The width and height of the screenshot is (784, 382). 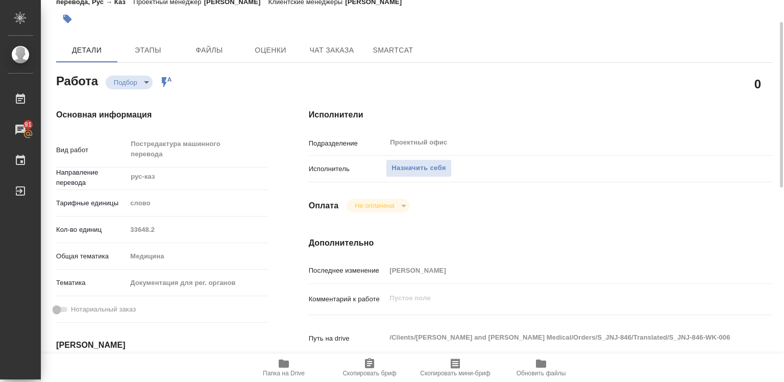 What do you see at coordinates (374, 205) in the screenshot?
I see `button: Не оплачена` at bounding box center [374, 205].